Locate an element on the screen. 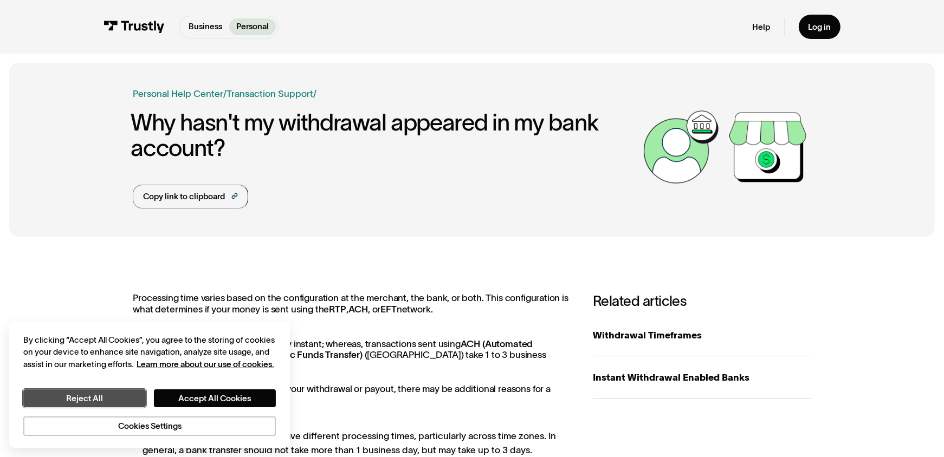 The image size is (944, 457). p: Business is located at coordinates (205, 27).